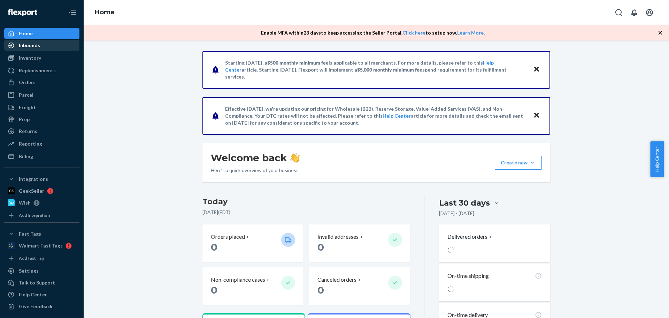 This screenshot has width=669, height=318. I want to click on ol: breadcrumbs, so click(105, 13).